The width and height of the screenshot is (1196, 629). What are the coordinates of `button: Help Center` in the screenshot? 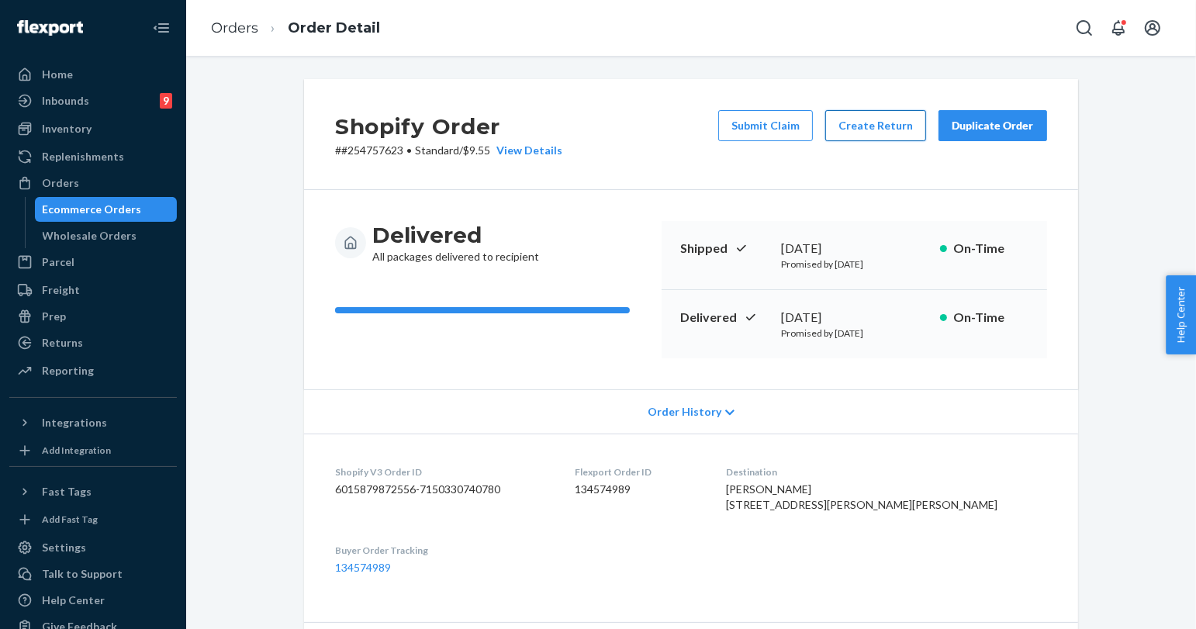 It's located at (1181, 315).